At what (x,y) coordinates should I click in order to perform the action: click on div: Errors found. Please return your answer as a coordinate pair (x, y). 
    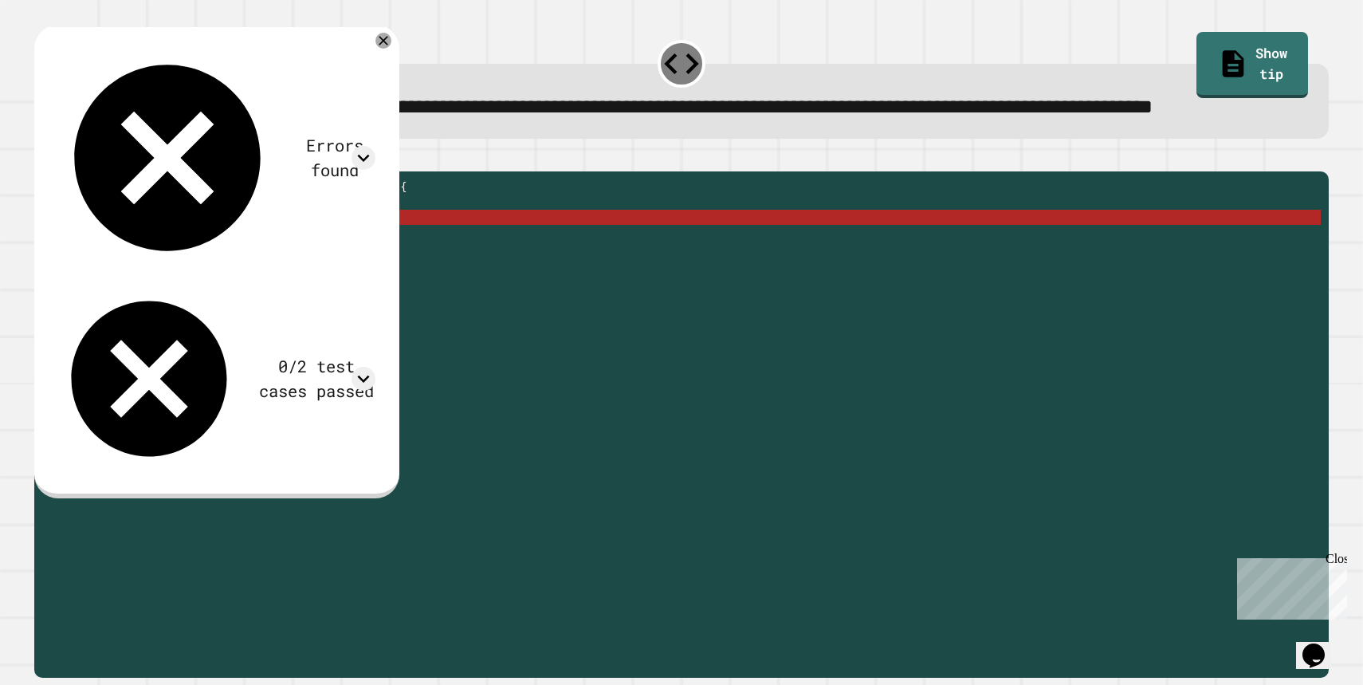
    Looking at the image, I should click on (335, 158).